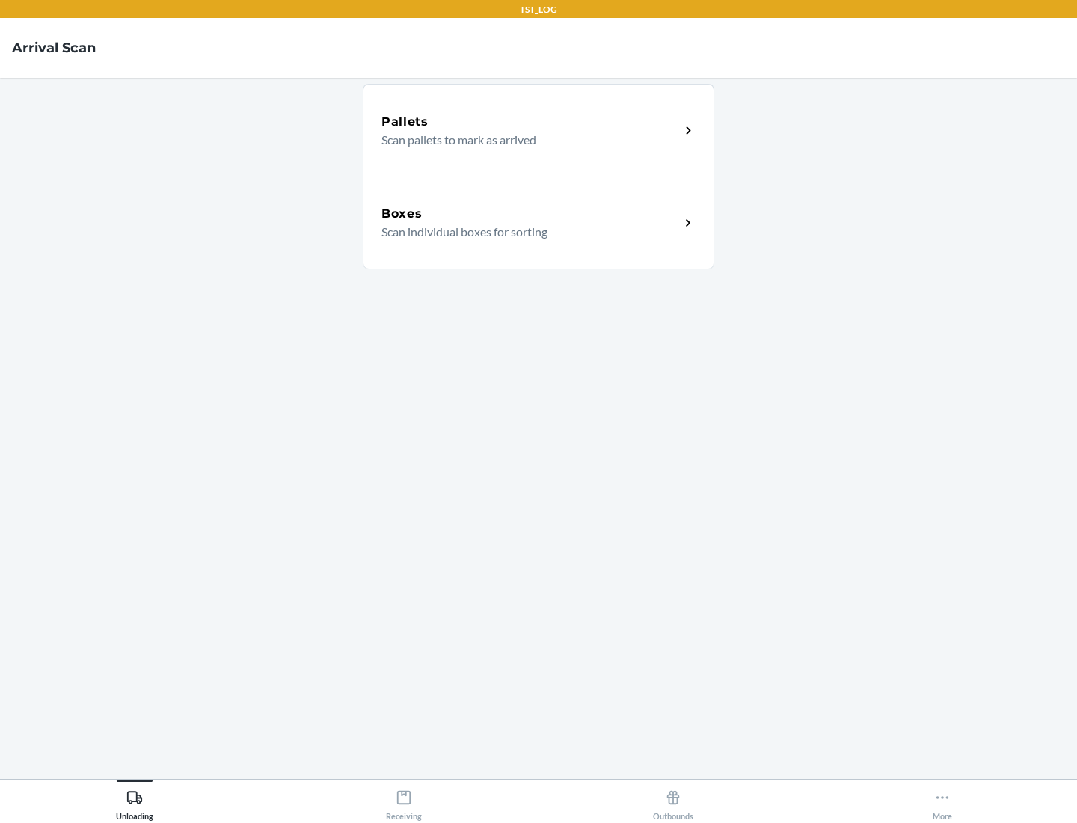 The width and height of the screenshot is (1077, 823). I want to click on h5: Pallets, so click(405, 122).